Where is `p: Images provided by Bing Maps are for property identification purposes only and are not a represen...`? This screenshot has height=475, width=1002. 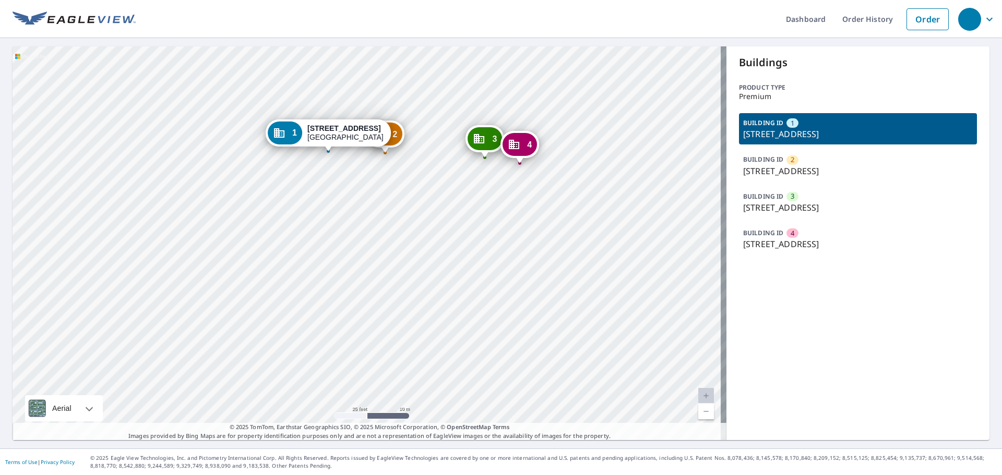
p: Images provided by Bing Maps are for property identification purposes only and are not a represen... is located at coordinates (369, 432).